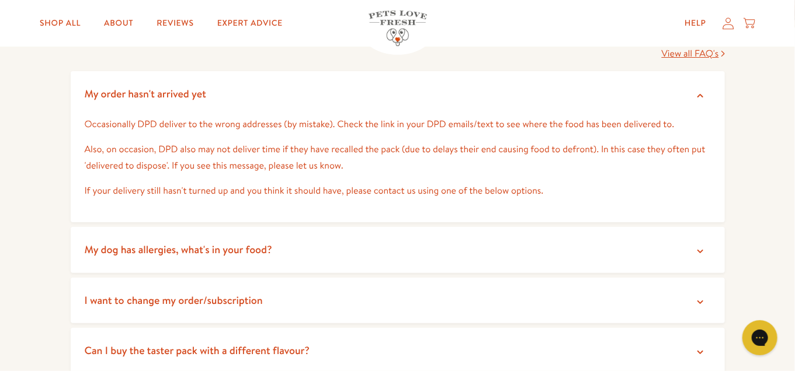 The width and height of the screenshot is (795, 371). I want to click on summary: I want to change my order/subscription, so click(398, 301).